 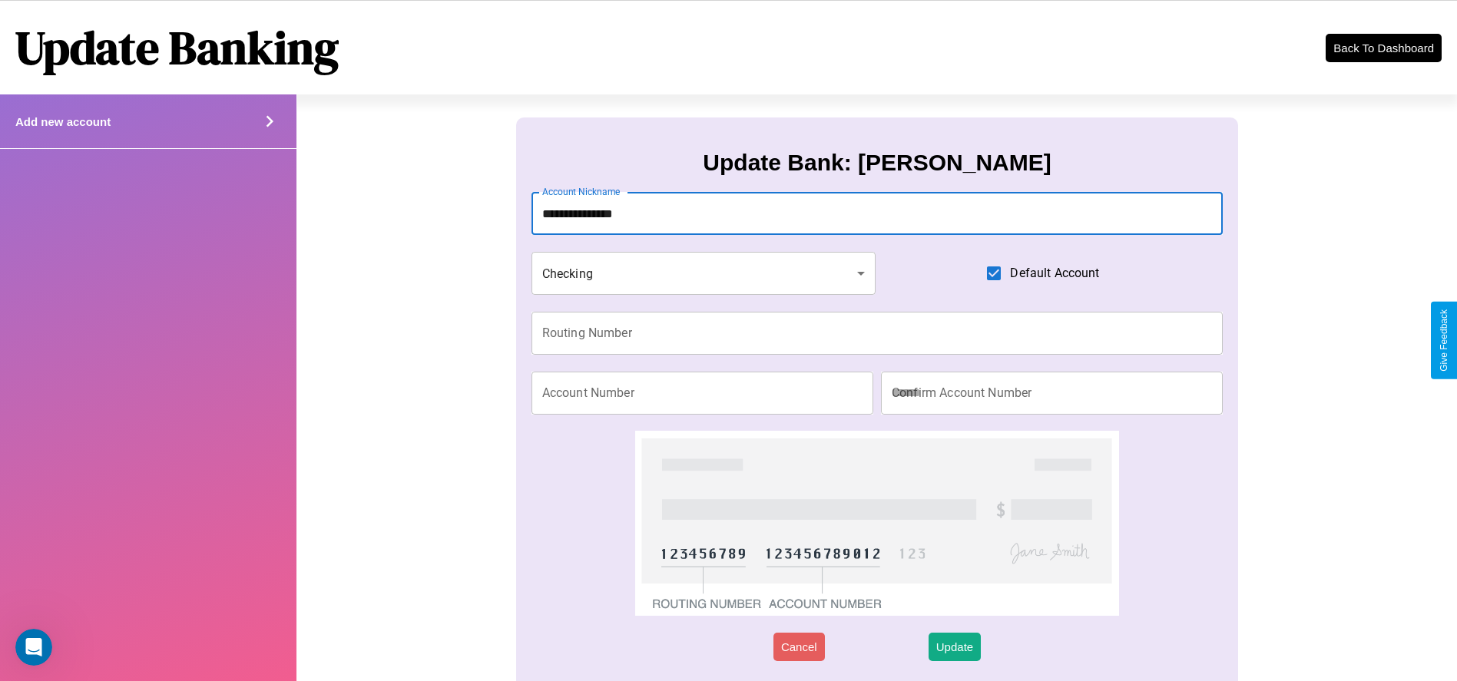 What do you see at coordinates (704, 273) in the screenshot?
I see `div: Checking` at bounding box center [704, 273].